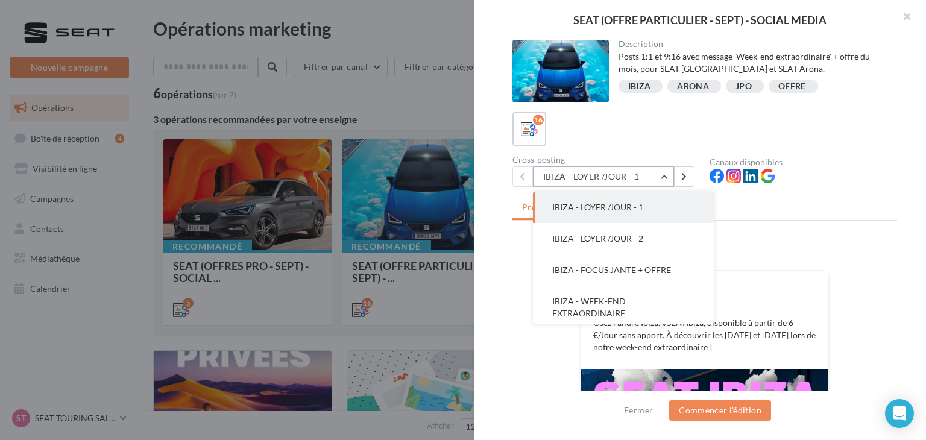  I want to click on div: Posts 1:1 et 9:16 avec message 'Week-end extraordinaire' + offre du mois, pour SEAT [GEOGRAPHIC_D..., so click(753, 63).